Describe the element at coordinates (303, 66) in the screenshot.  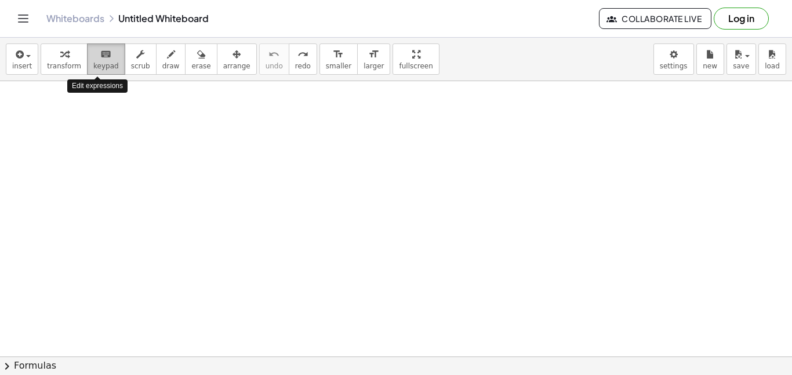
I see `span: redo` at that location.